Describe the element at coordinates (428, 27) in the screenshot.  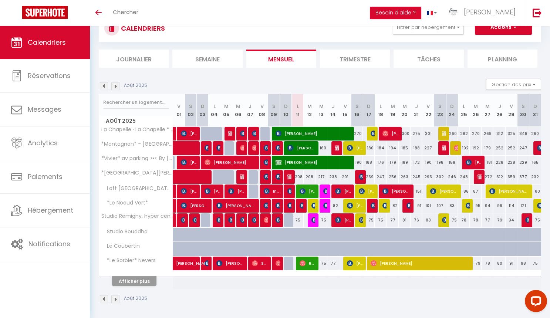
I see `button: Filtrer par hébergement` at that location.